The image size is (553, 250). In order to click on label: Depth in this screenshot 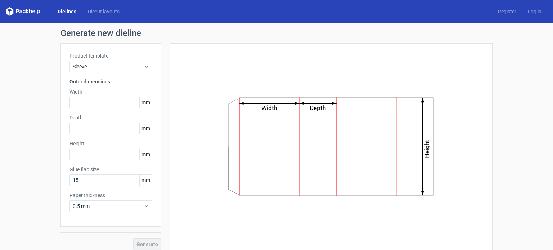, I will do `click(111, 118)`.